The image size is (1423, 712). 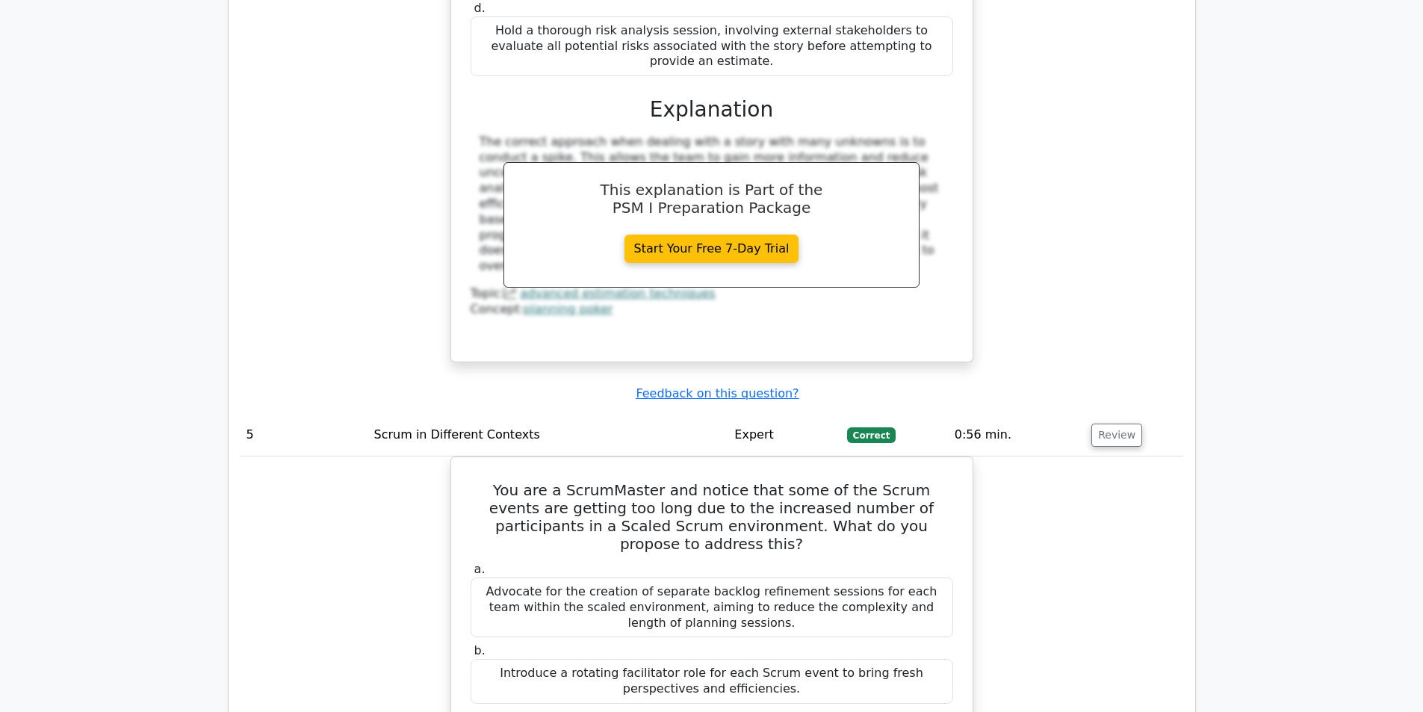 What do you see at coordinates (712, 110) in the screenshot?
I see `h3: Explanation` at bounding box center [712, 110].